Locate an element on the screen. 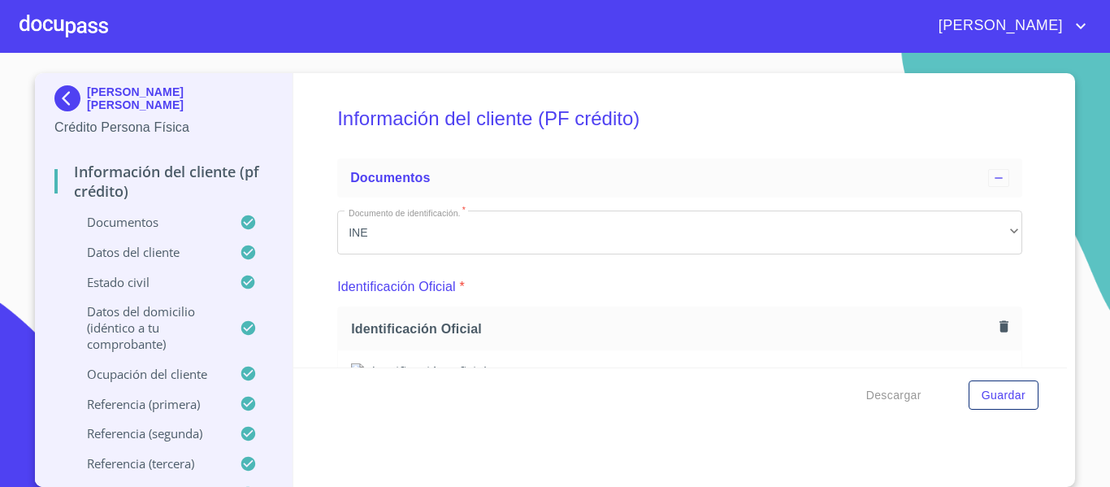  span: Descargar is located at coordinates (894, 395).